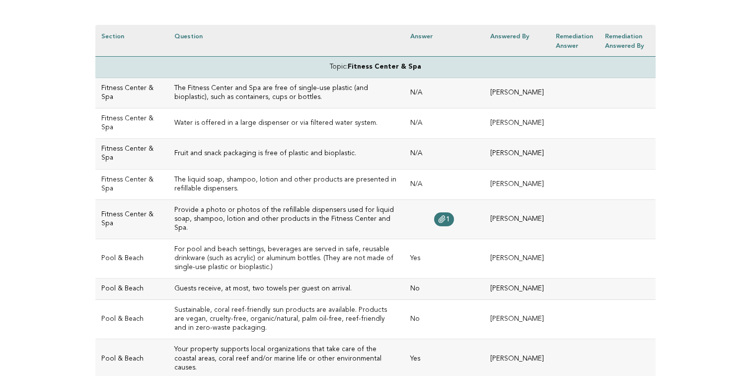 The height and width of the screenshot is (376, 751). What do you see at coordinates (444, 219) in the screenshot?
I see `a: 1` at bounding box center [444, 219].